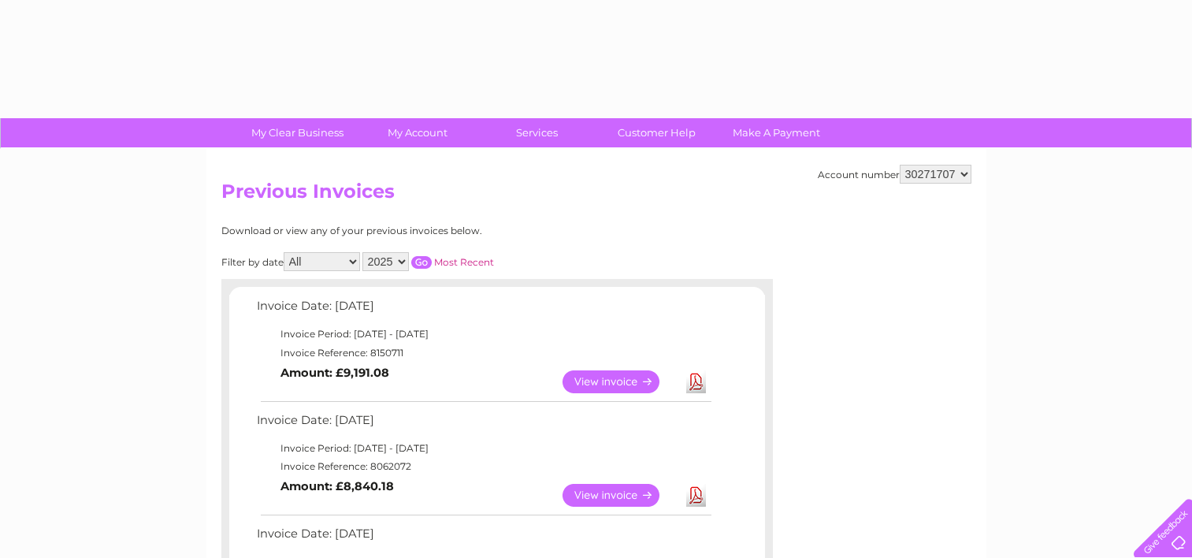  Describe the element at coordinates (428, 262) in the screenshot. I see `div: Filter by date` at that location.